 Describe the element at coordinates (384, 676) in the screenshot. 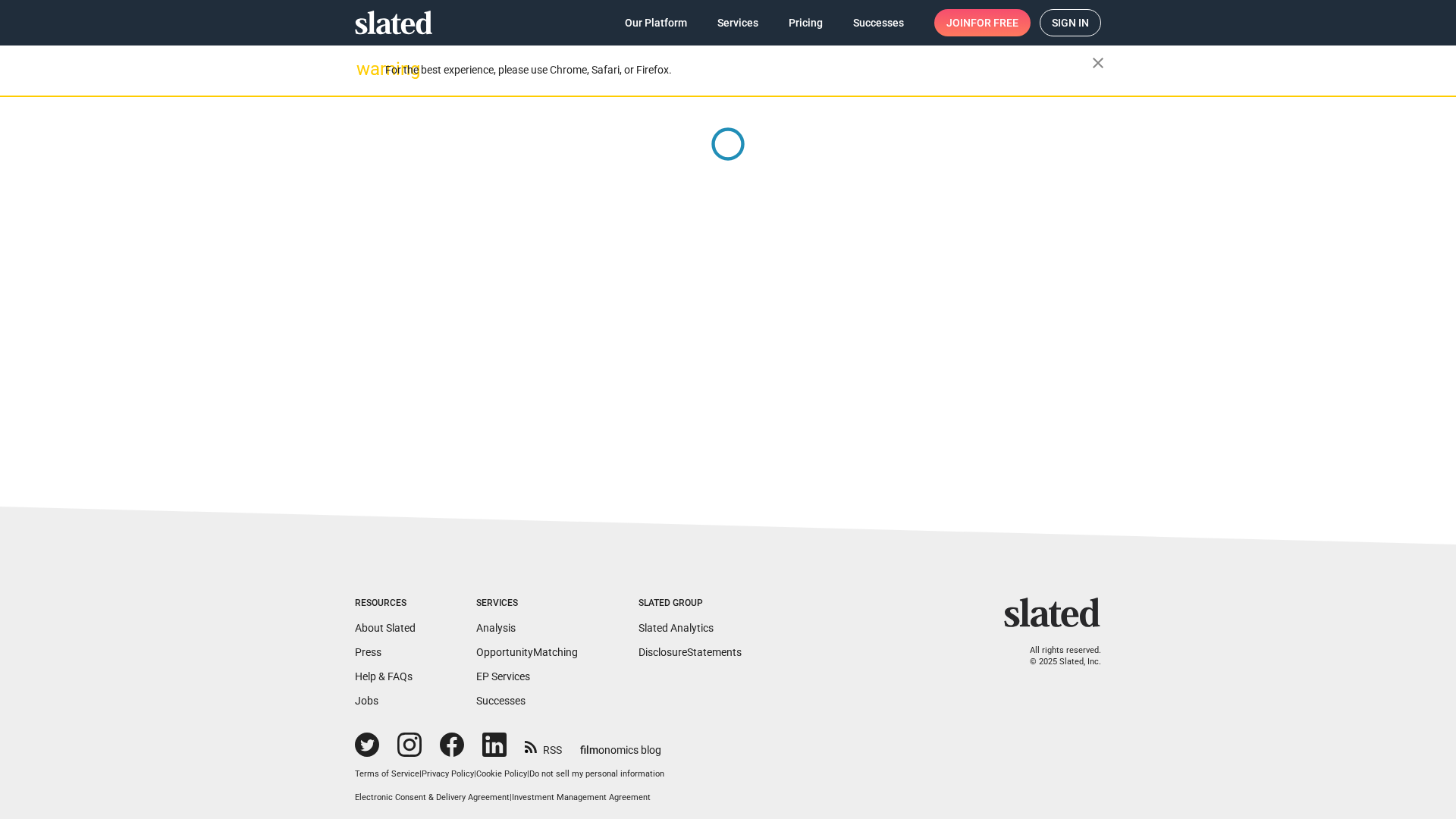

I see `a: Help & FAQs` at that location.